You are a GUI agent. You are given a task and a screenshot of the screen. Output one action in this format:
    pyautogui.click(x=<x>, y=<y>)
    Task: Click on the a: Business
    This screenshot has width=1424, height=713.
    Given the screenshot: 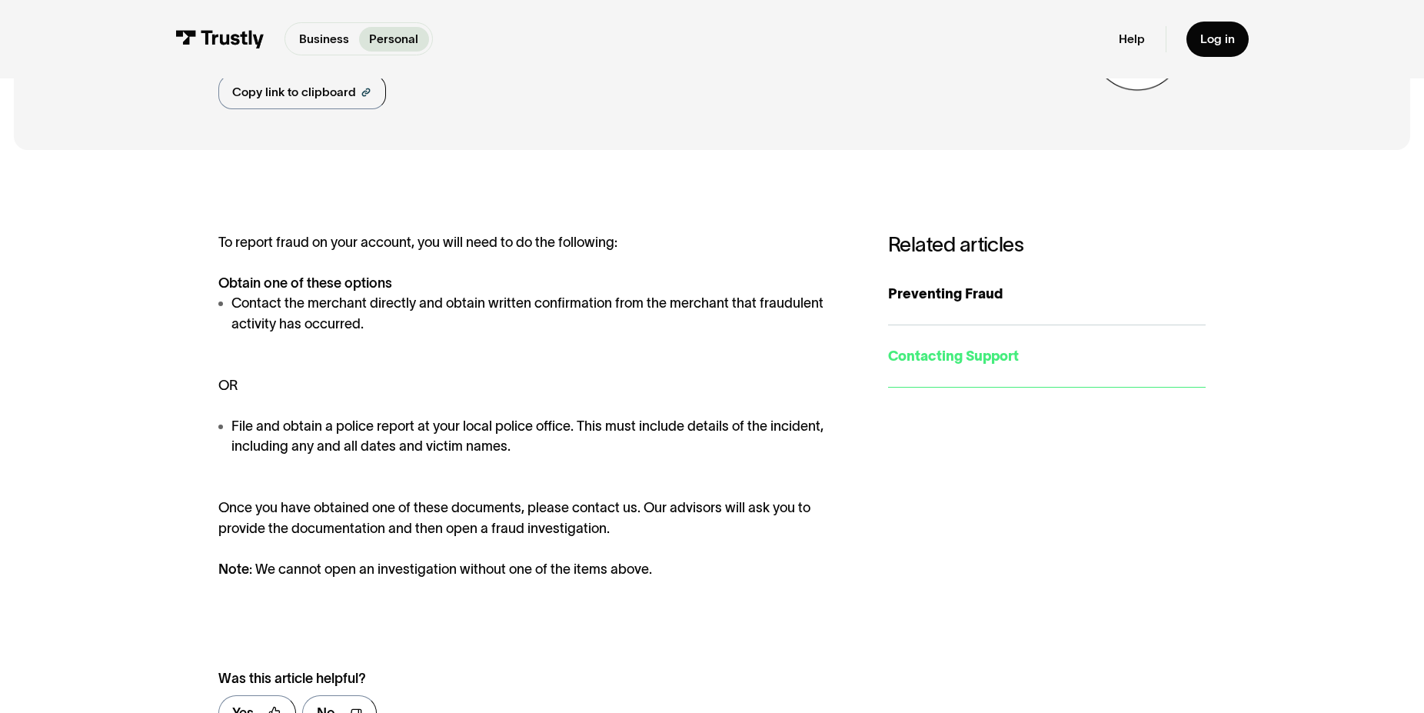 What is the action you would take?
    pyautogui.click(x=324, y=39)
    